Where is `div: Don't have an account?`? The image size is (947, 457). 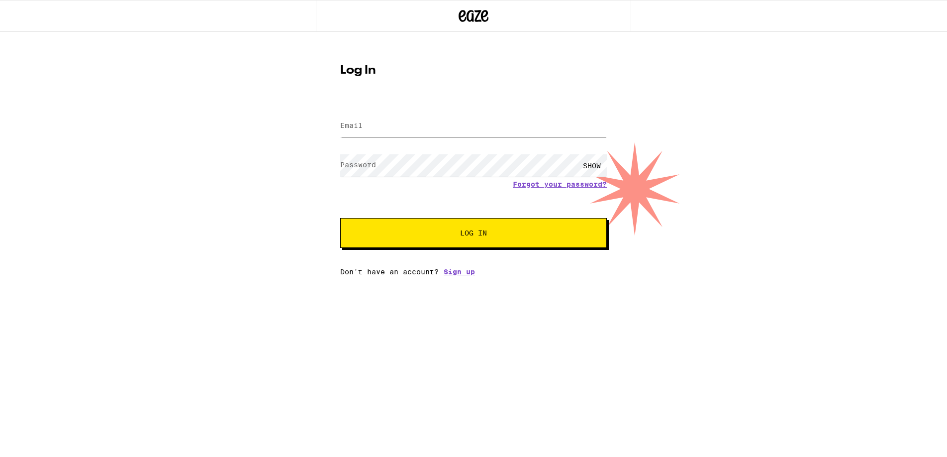
div: Don't have an account? is located at coordinates (474, 272).